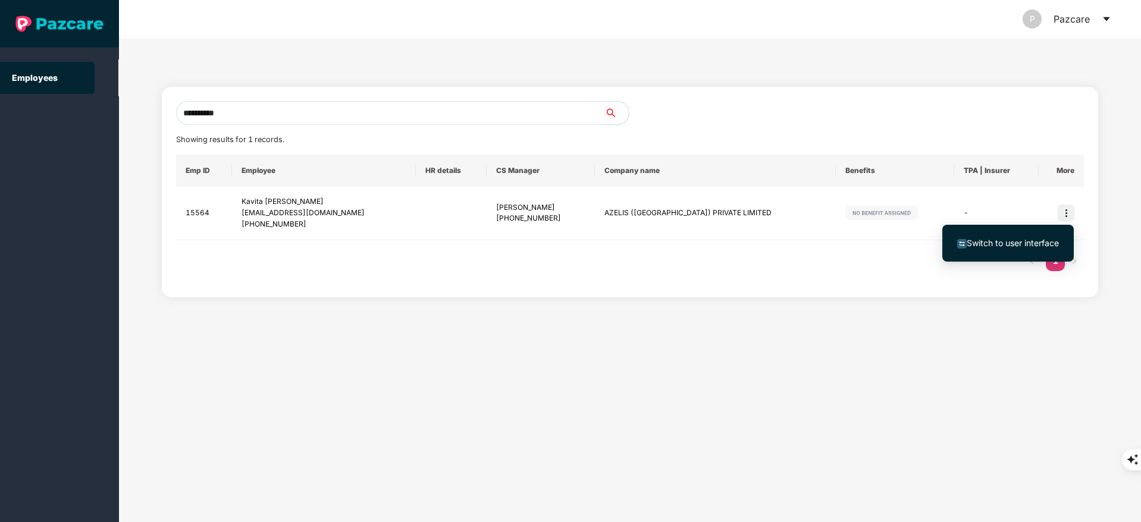  What do you see at coordinates (962, 244) in the screenshot?
I see `img: svg+xml;base64,PHN2ZyB4bWxucz0iaHR0cDovL3d3dy53My5vcmcvMjAwMC9zdmciIHdpZHRoPSIxNiIgaGVpZ2h0PSIxNi...` at bounding box center [962, 244].